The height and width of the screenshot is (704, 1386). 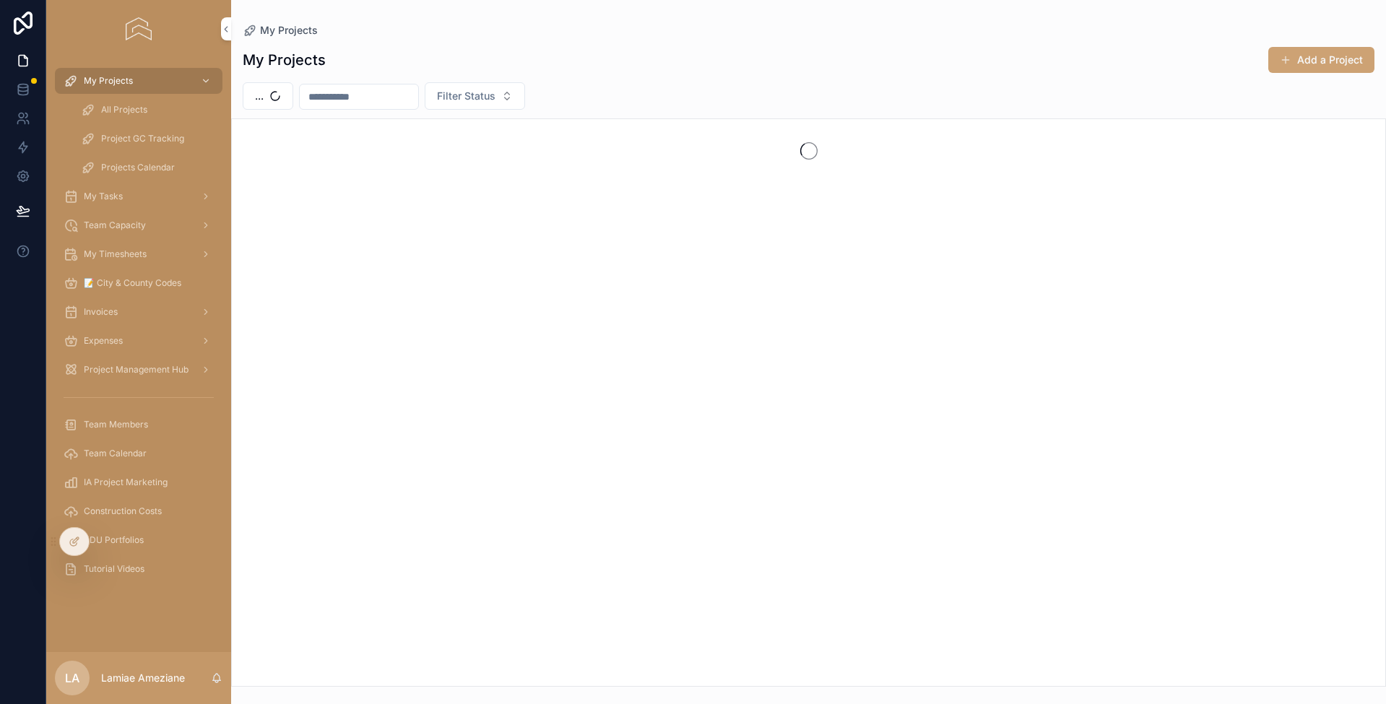 What do you see at coordinates (139, 569) in the screenshot?
I see `a: Tutorial Videos` at bounding box center [139, 569].